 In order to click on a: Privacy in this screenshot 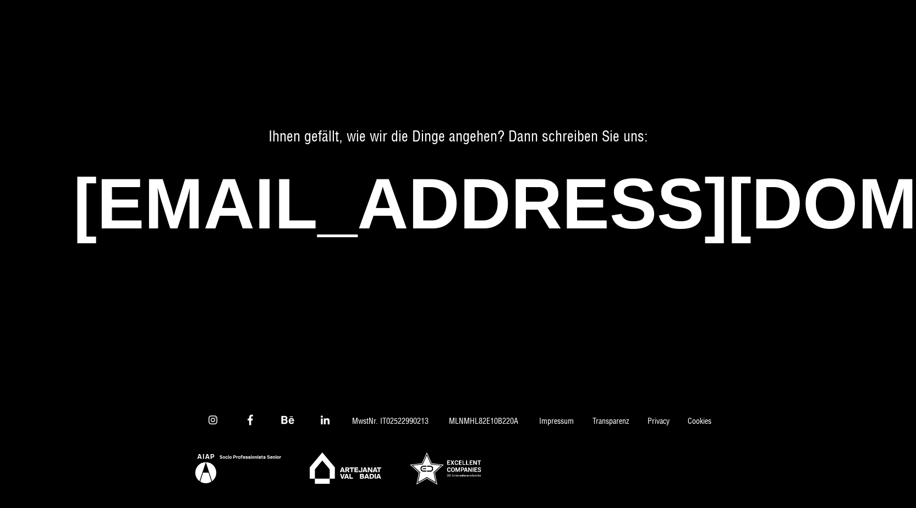, I will do `click(658, 421)`.